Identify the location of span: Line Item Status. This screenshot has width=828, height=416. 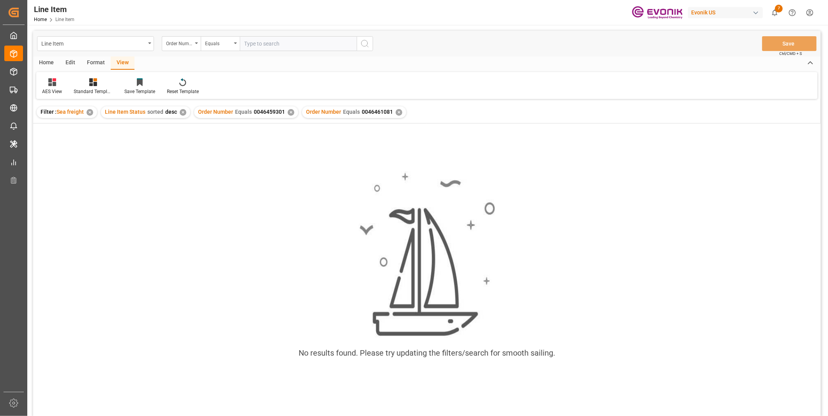
(125, 112).